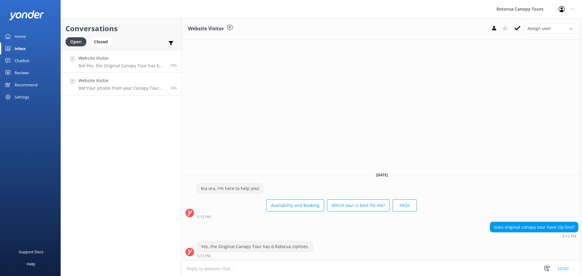 The width and height of the screenshot is (582, 276). Describe the element at coordinates (121, 61) in the screenshot. I see `a: Website VisitorBot:Yes, the Original Canopy Tour has 6 Rotorua ziplines.16h` at that location.